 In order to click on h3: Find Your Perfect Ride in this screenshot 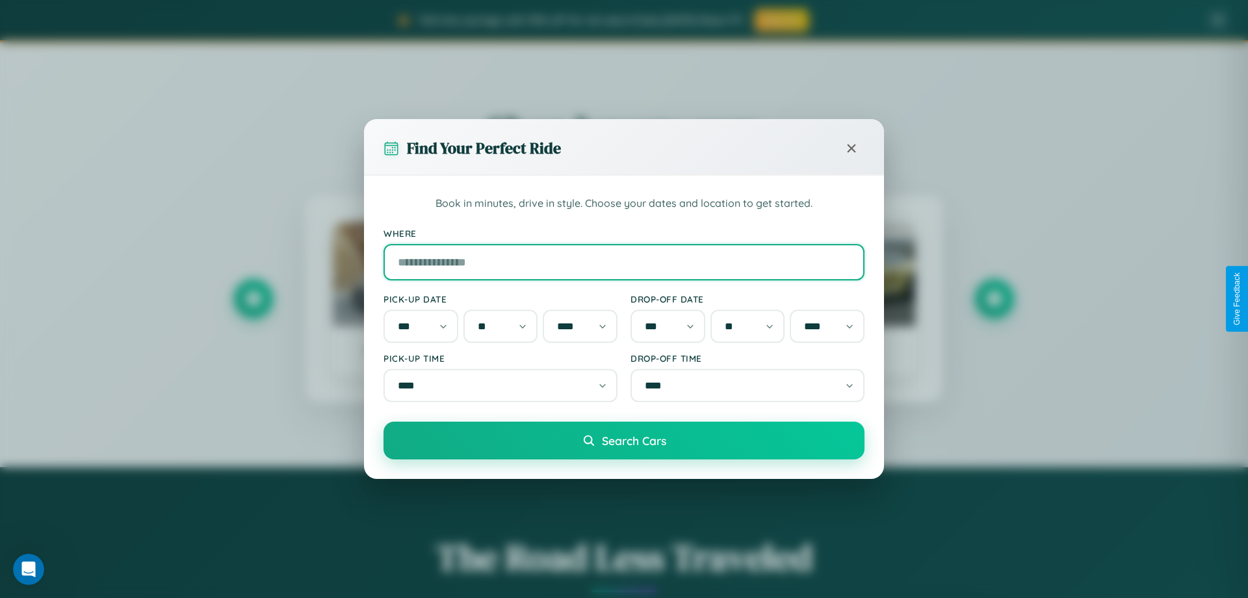, I will do `click(484, 148)`.